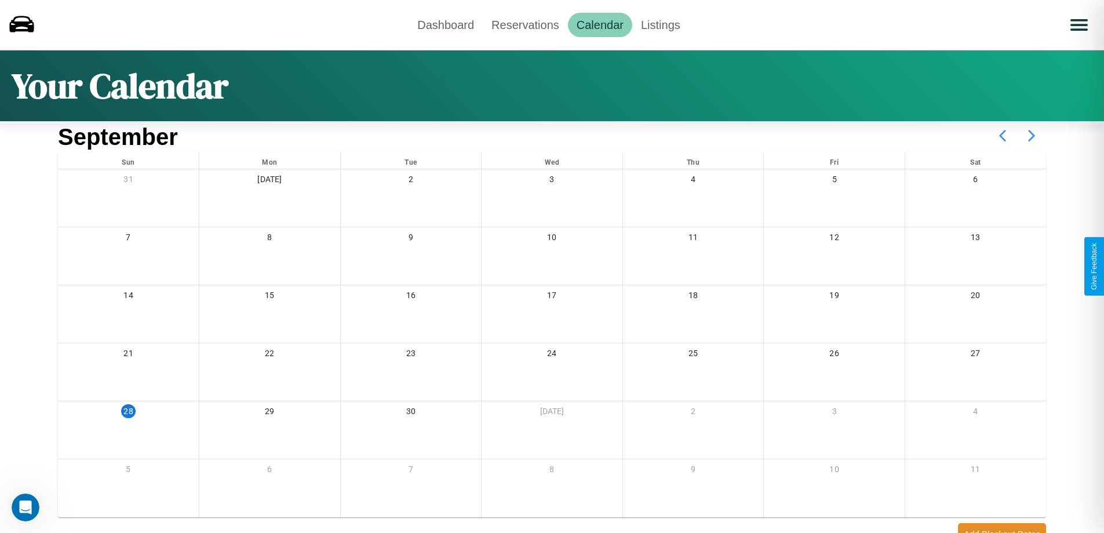 The height and width of the screenshot is (533, 1104). What do you see at coordinates (834, 355) in the screenshot?
I see `div: 26` at bounding box center [834, 355].